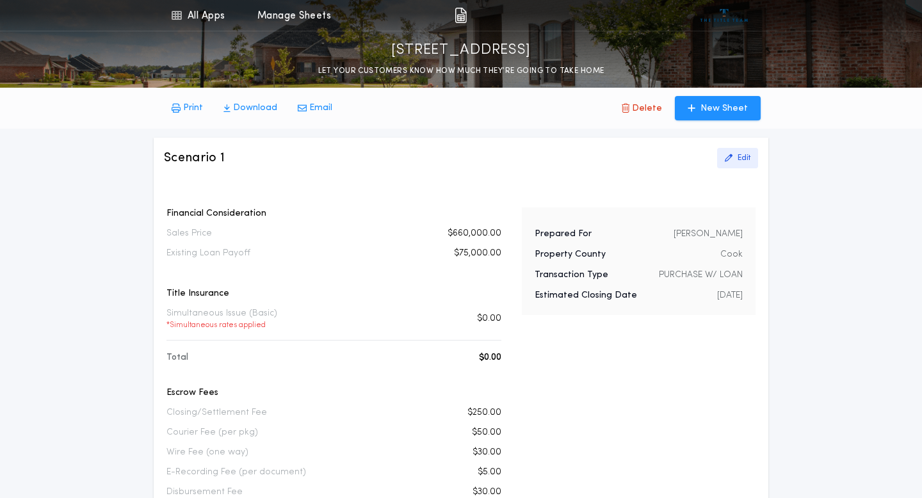 The image size is (922, 498). I want to click on img: vs-icon, so click(724, 15).